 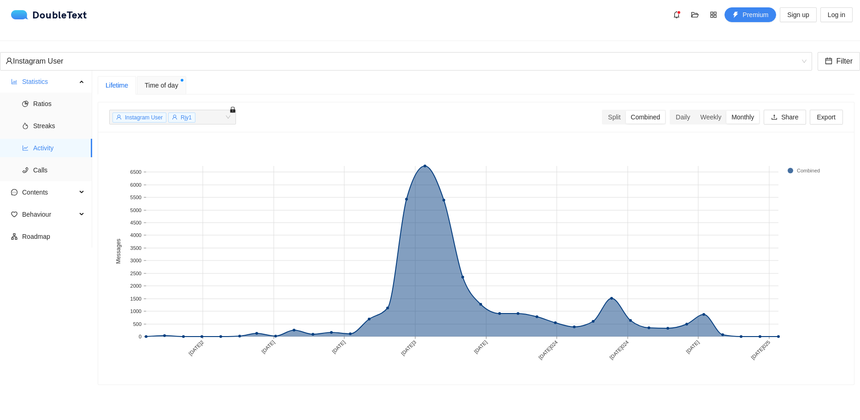 I want to click on span: Streaks, so click(x=59, y=126).